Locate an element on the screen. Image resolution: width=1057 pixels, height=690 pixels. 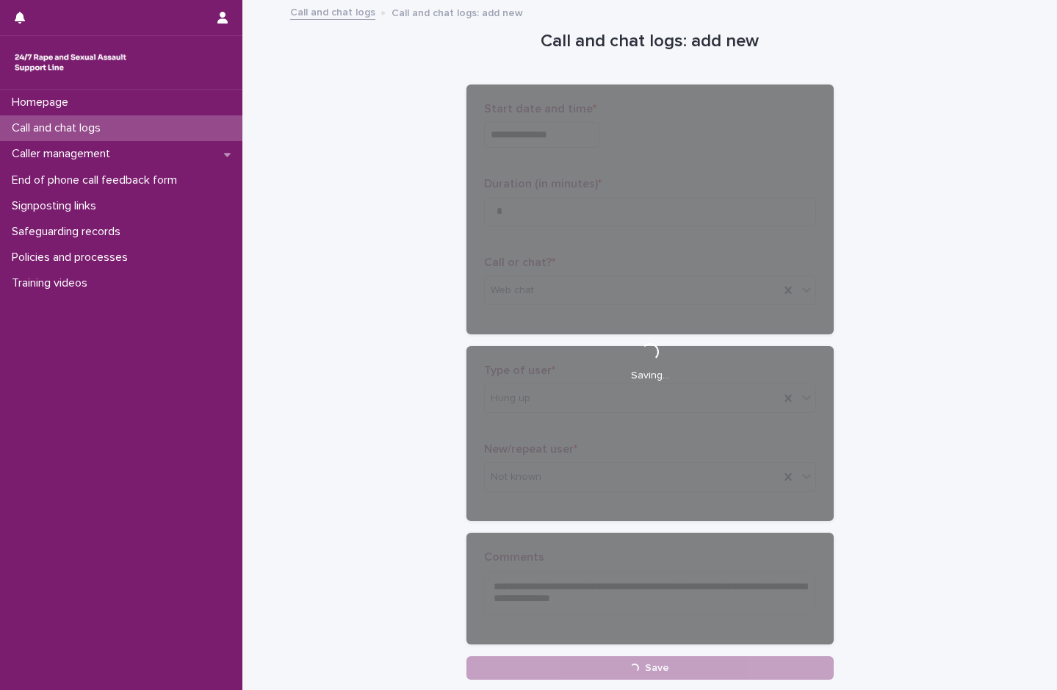
span: Save is located at coordinates (657, 668).